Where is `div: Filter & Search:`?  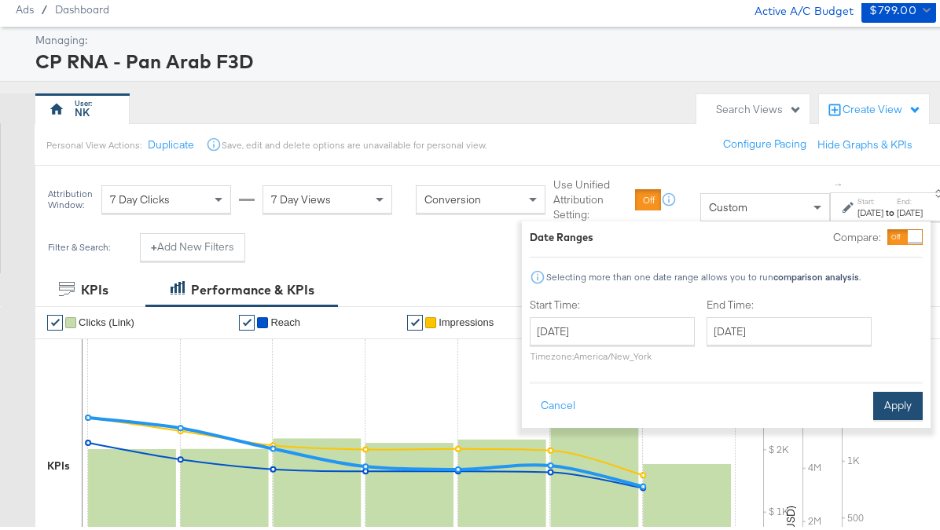 div: Filter & Search: is located at coordinates (79, 244).